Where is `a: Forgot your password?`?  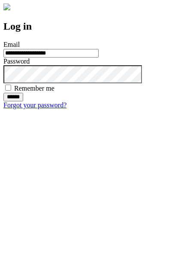 a: Forgot your password? is located at coordinates (35, 105).